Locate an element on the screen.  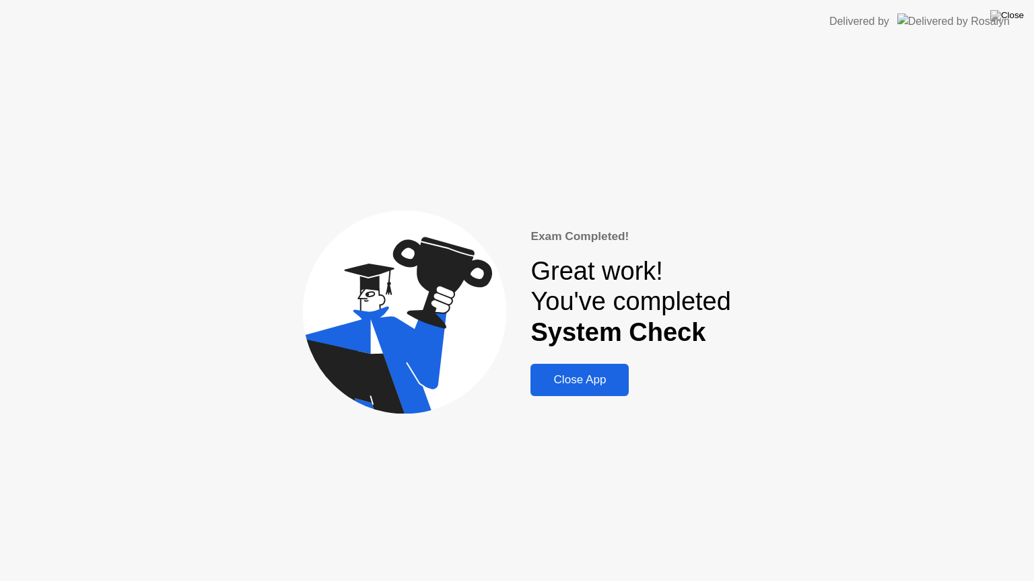
button: Close App is located at coordinates (579, 380).